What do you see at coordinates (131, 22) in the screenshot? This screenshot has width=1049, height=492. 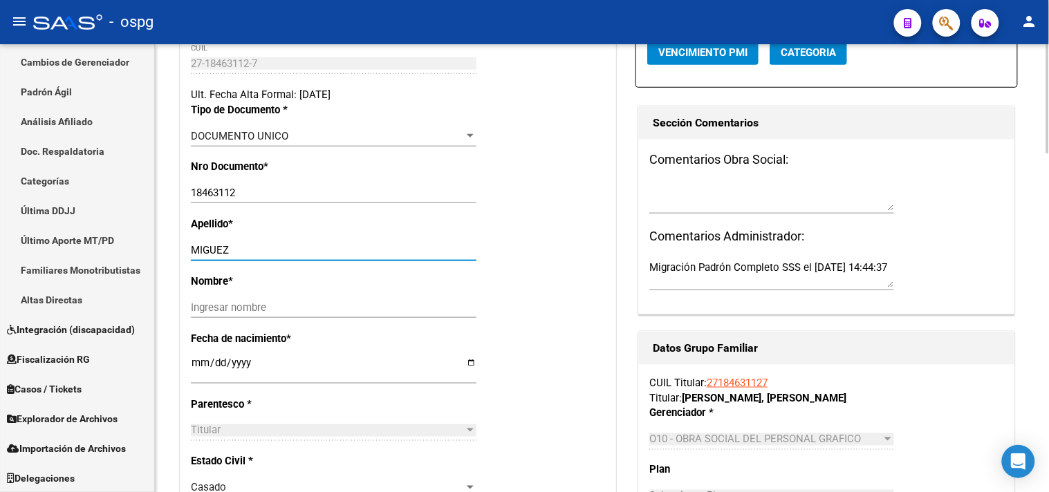 I see `span: - ospg` at bounding box center [131, 22].